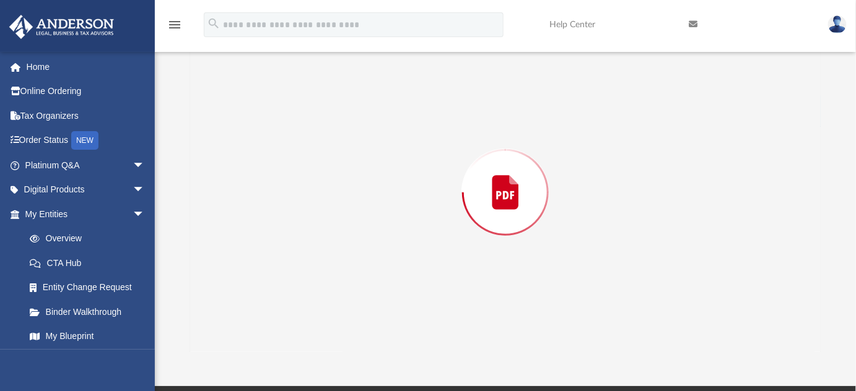  I want to click on a: Tax Organizers, so click(86, 116).